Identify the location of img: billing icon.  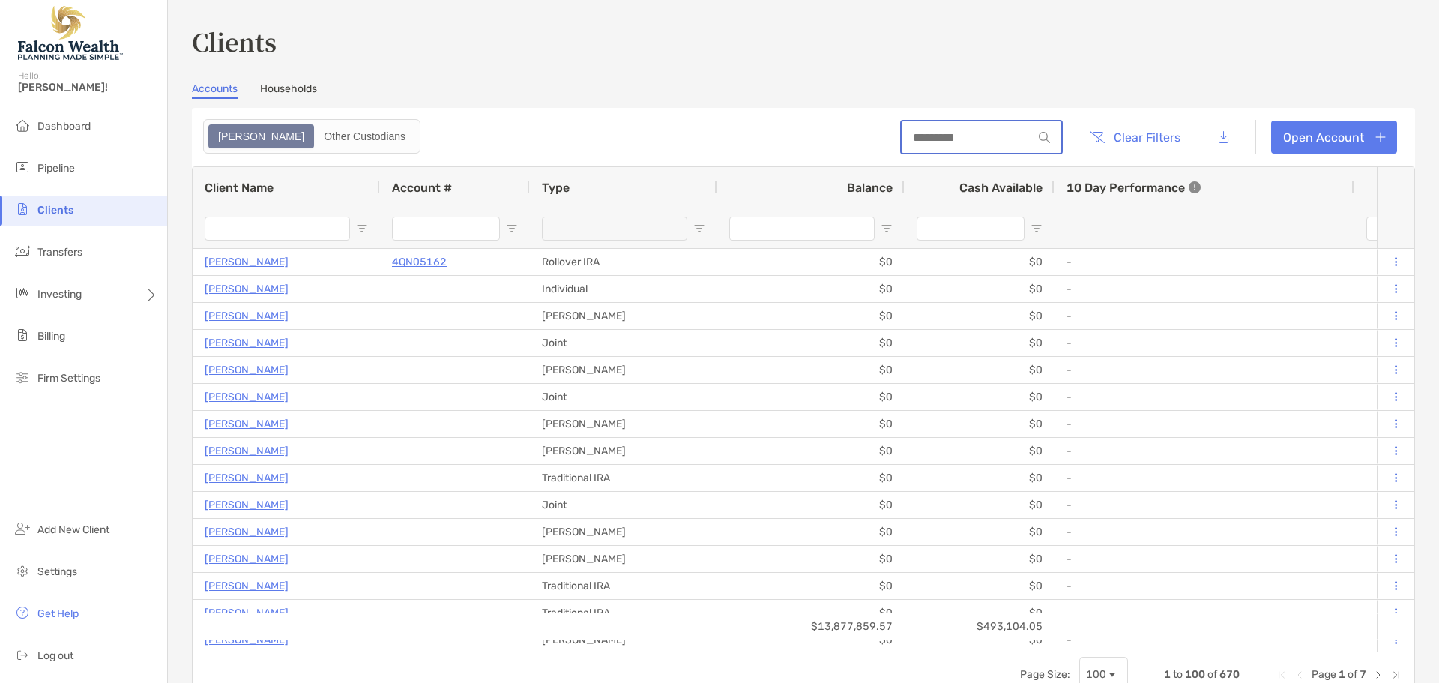
(22, 335).